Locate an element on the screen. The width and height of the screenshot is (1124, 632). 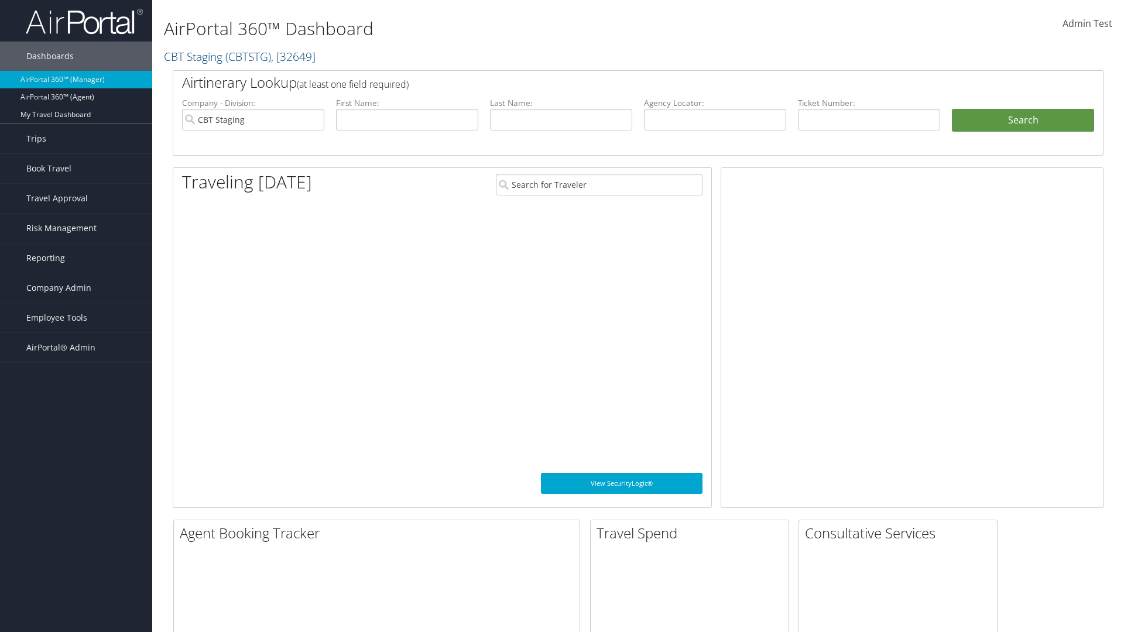
span: AirPortal® Admin is located at coordinates (61, 348).